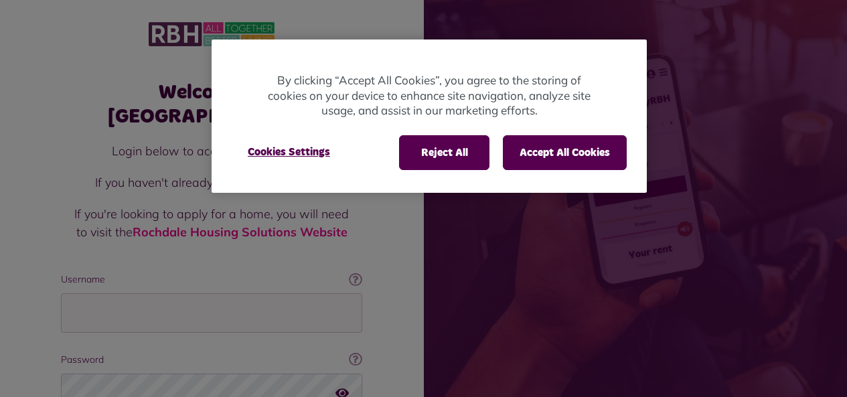  What do you see at coordinates (564, 153) in the screenshot?
I see `button: Accept All Cookies` at bounding box center [564, 153].